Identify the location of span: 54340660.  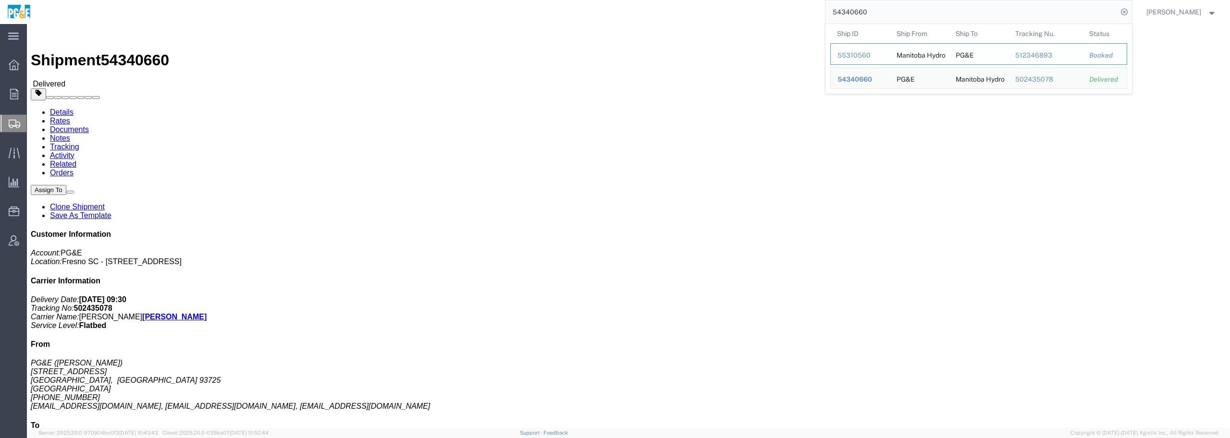
(854, 79).